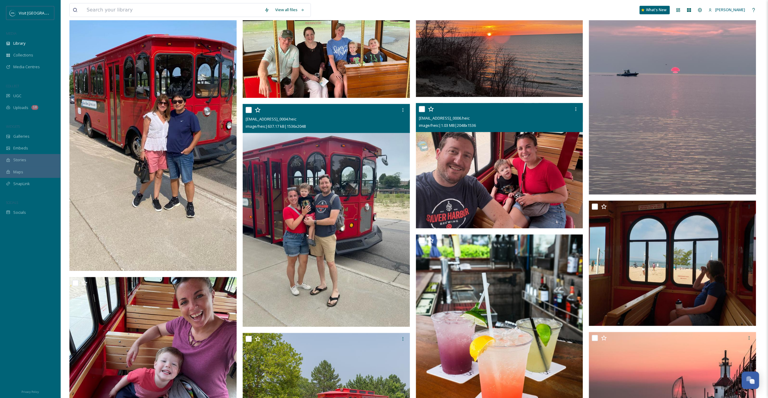  What do you see at coordinates (326, 215) in the screenshot?
I see `img: ext_1755911405.706201_Kaltzbar@gmail.com-IMG_0004.heic` at bounding box center [326, 215].